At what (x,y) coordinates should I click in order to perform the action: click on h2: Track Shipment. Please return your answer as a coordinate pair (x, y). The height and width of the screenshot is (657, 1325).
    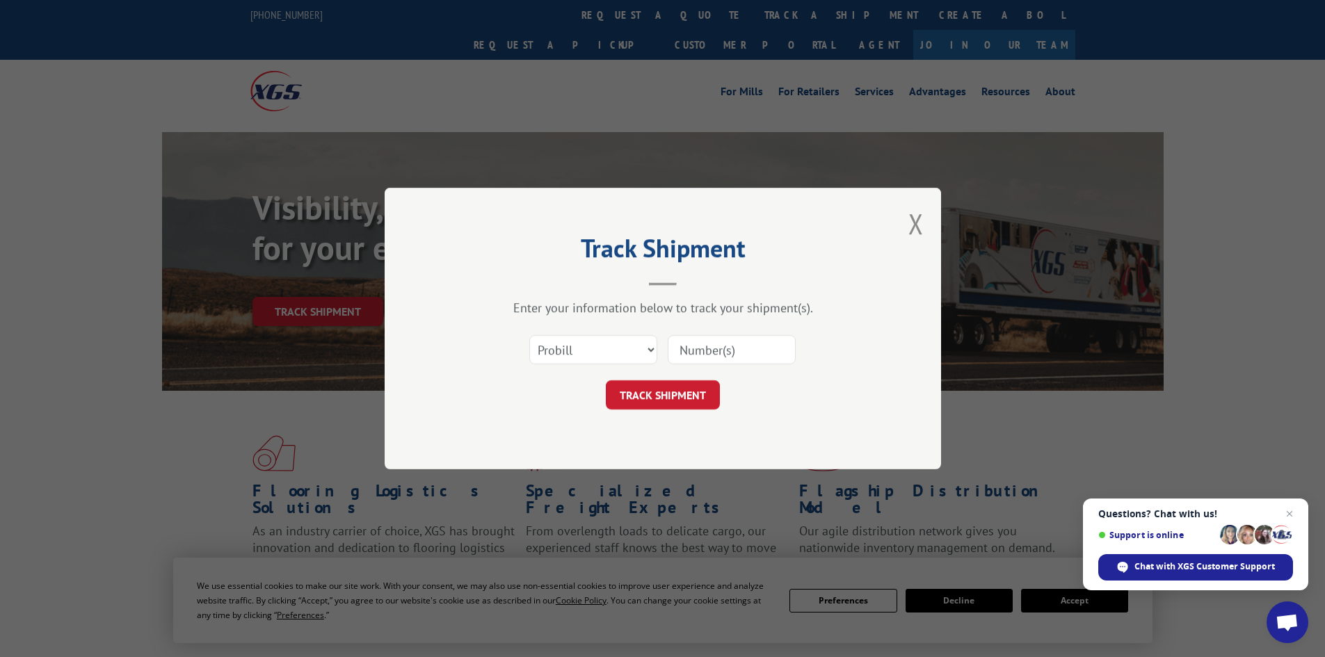
    Looking at the image, I should click on (663, 252).